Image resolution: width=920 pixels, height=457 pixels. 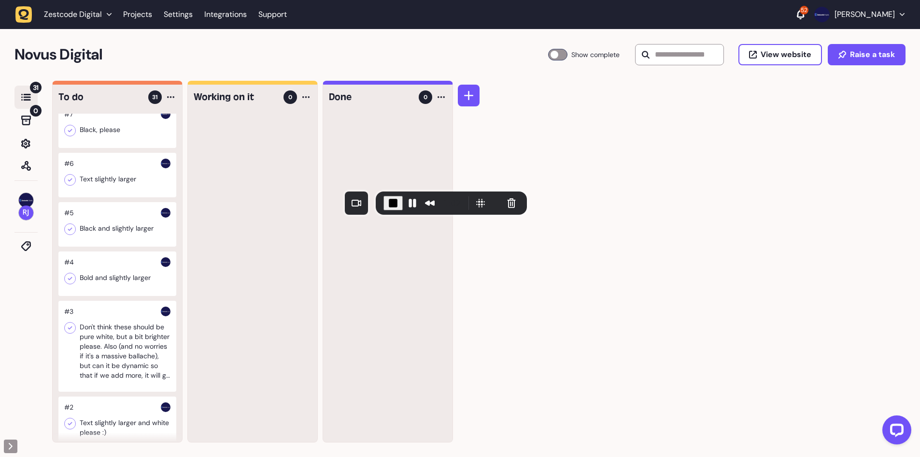 I want to click on span: View website, so click(x=786, y=55).